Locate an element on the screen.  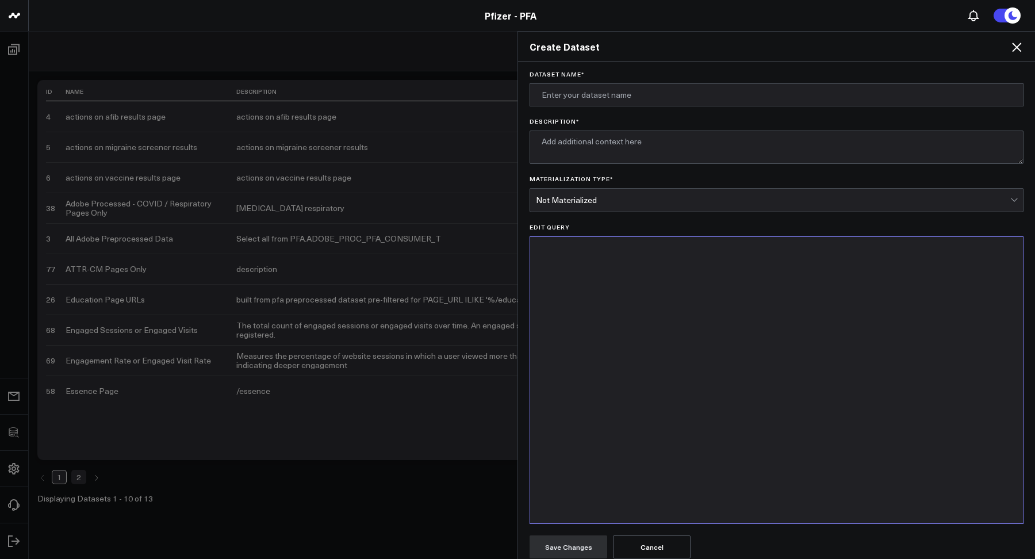
a: Pfizer - PFA is located at coordinates (511, 16).